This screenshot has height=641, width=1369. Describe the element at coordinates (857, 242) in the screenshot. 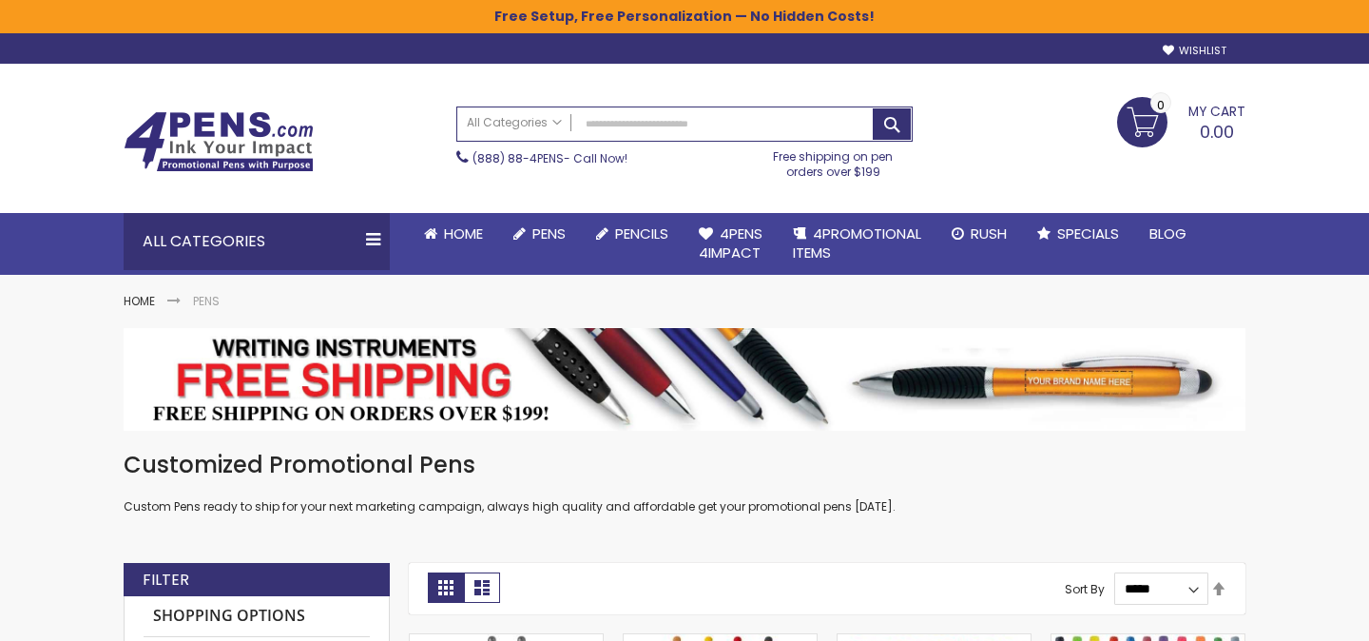

I see `span: 4PROMOTIONAL ITEMS` at that location.